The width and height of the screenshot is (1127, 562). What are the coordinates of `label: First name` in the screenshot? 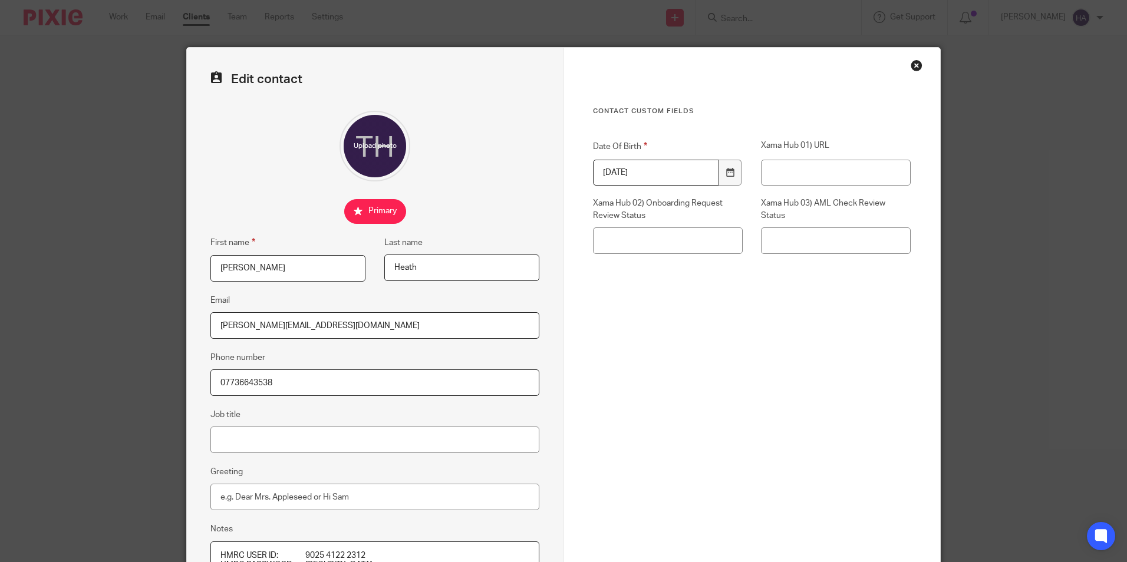 It's located at (233, 242).